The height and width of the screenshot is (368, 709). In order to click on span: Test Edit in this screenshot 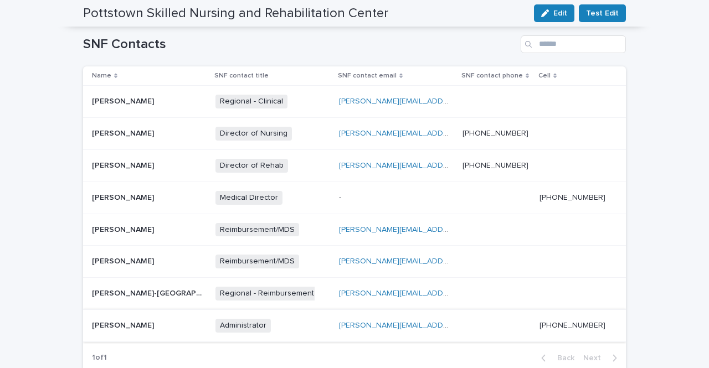, I will do `click(602, 13)`.